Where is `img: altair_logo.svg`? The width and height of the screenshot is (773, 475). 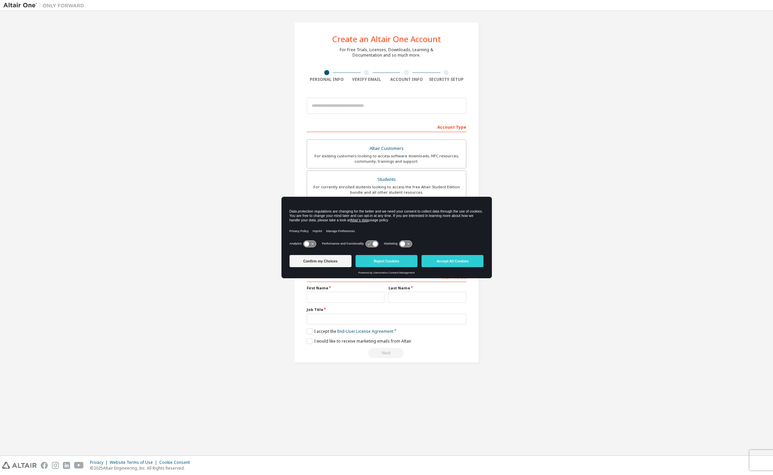
img: altair_logo.svg is located at coordinates (19, 465).